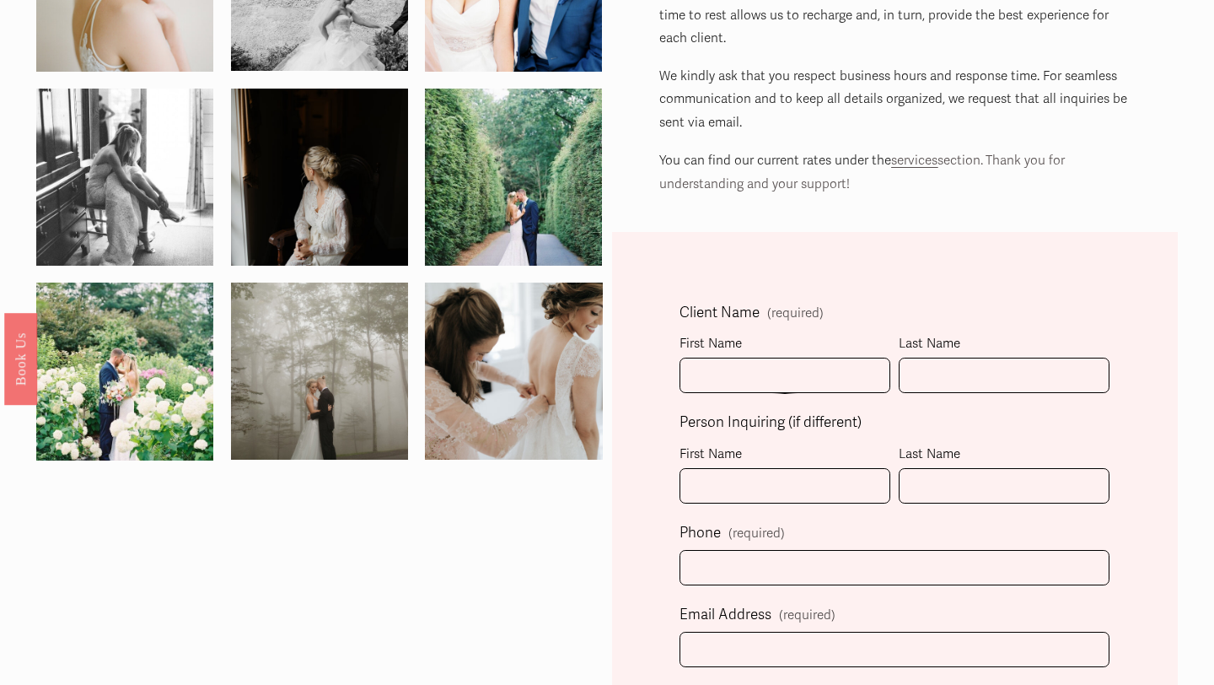 This screenshot has width=1214, height=685. Describe the element at coordinates (700, 533) in the screenshot. I see `span: Phone` at that location.